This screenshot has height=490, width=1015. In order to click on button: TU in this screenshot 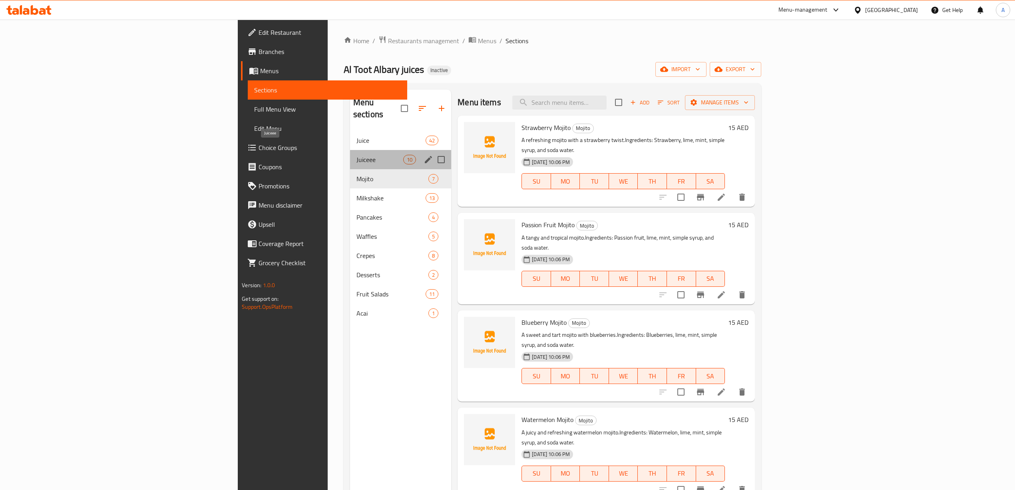, I will do `click(594, 279)`.